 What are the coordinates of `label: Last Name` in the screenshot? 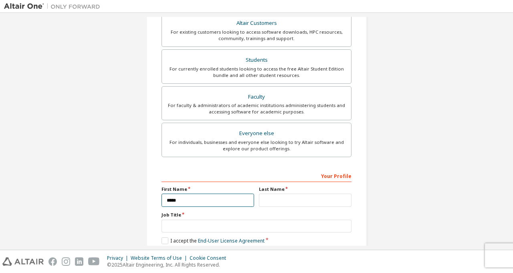 It's located at (305, 189).